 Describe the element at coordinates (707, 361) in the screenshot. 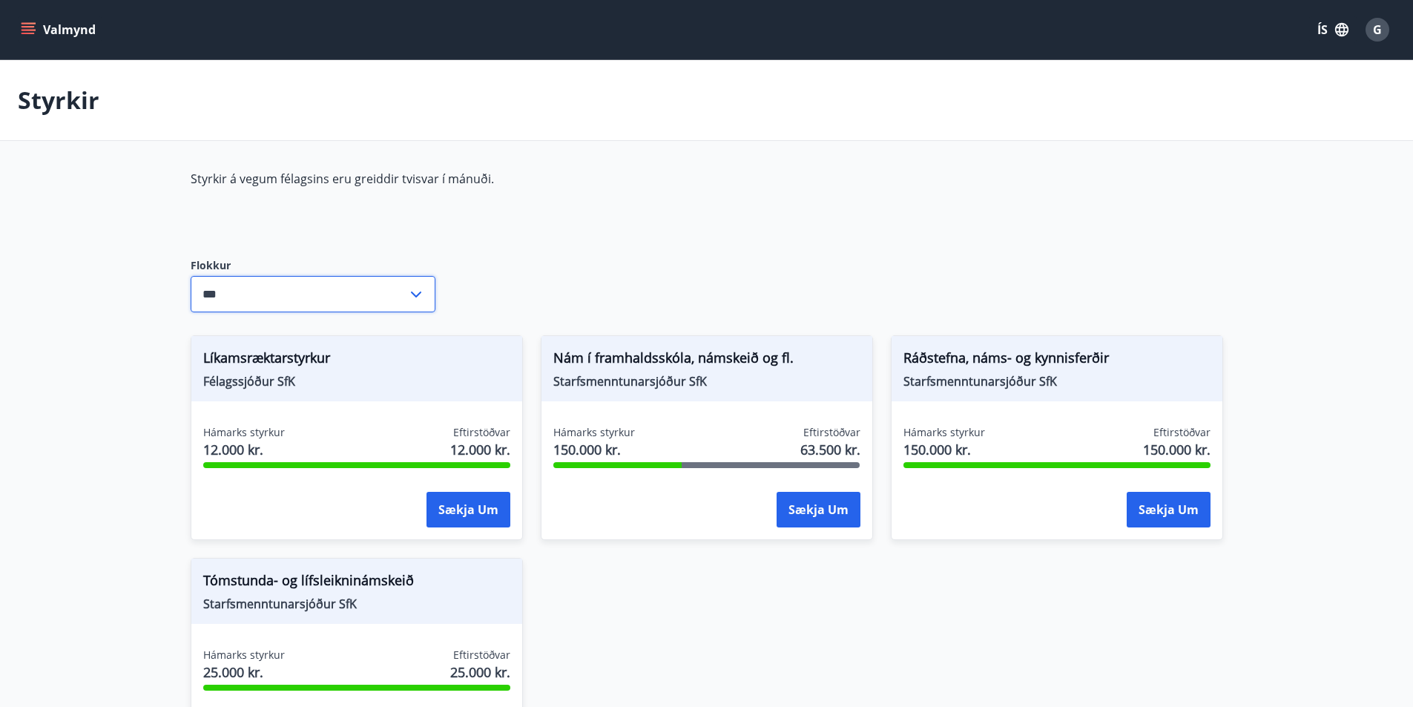

I see `span: Nám í framhaldsskóla, námskeið og fl.` at that location.